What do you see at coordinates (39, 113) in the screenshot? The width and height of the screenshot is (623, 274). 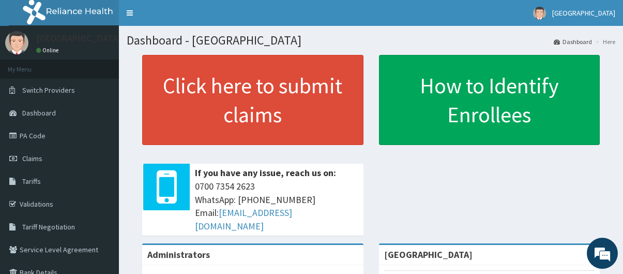 I see `span: Dashboard` at bounding box center [39, 113].